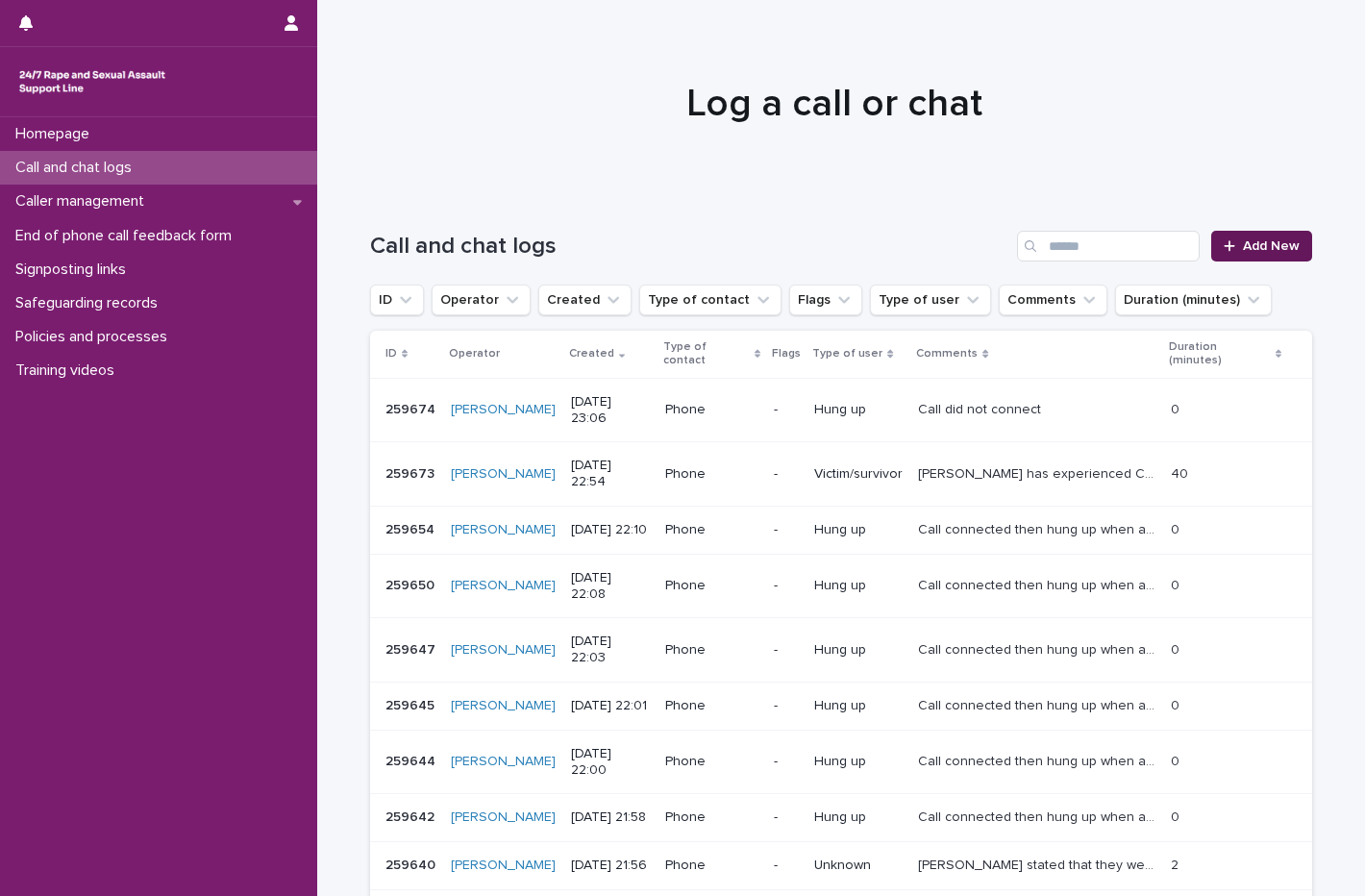 The image size is (1365, 896). I want to click on p: Call did not connect, so click(981, 408).